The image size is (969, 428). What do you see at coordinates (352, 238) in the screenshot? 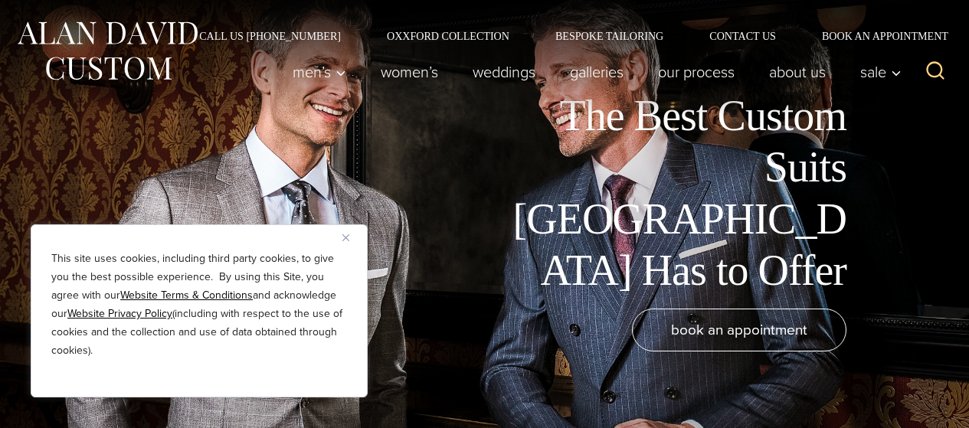
I see `button: Close` at bounding box center [352, 238].